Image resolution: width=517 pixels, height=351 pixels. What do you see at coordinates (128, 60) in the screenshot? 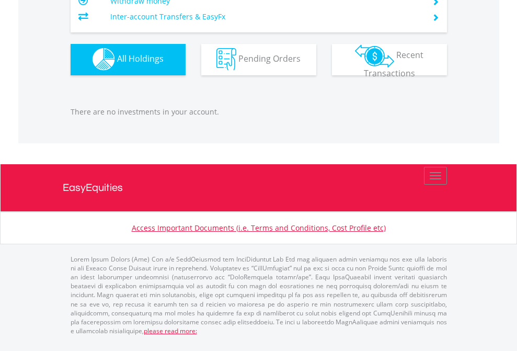
I see `button: All Holdings` at bounding box center [128, 60].